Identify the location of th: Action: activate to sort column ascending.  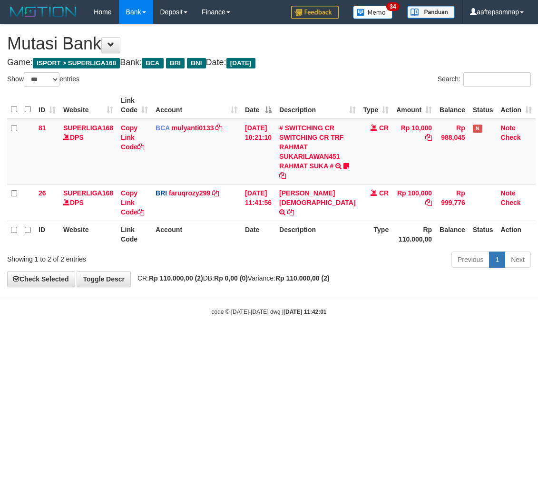
(517, 105).